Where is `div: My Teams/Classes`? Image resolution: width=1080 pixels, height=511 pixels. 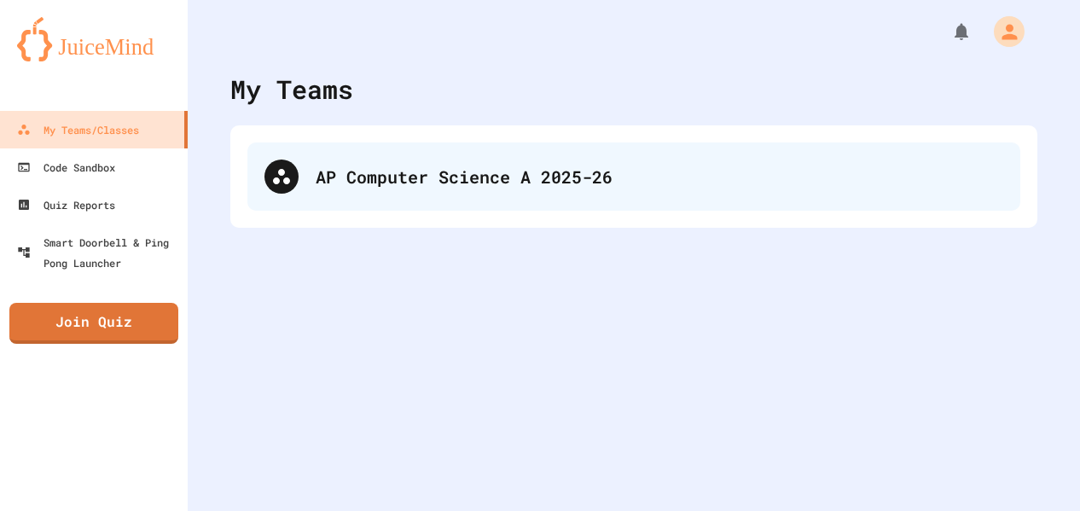 div: My Teams/Classes is located at coordinates (78, 130).